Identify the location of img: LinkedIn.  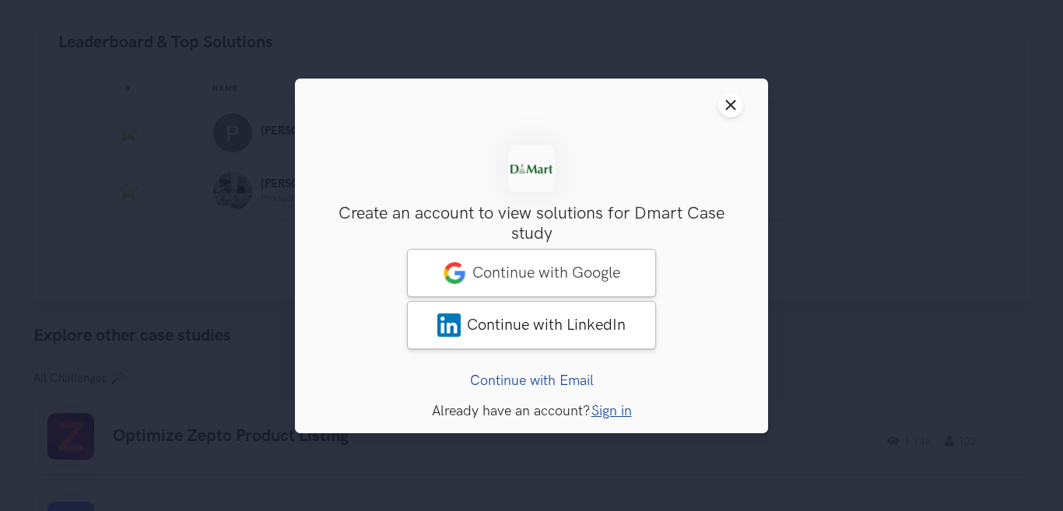
(449, 324).